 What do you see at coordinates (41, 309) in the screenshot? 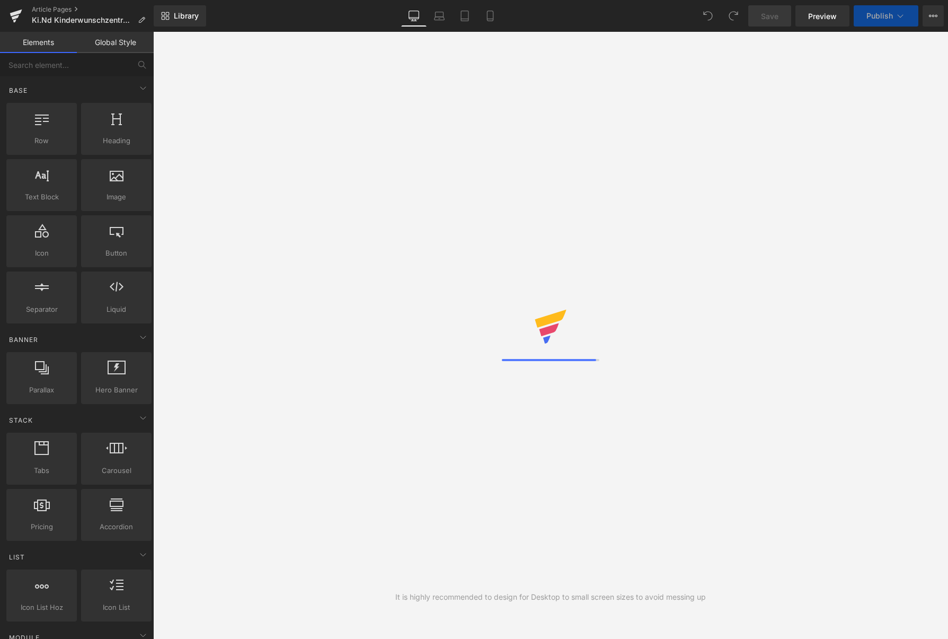
I see `span: Separator` at bounding box center [41, 309].